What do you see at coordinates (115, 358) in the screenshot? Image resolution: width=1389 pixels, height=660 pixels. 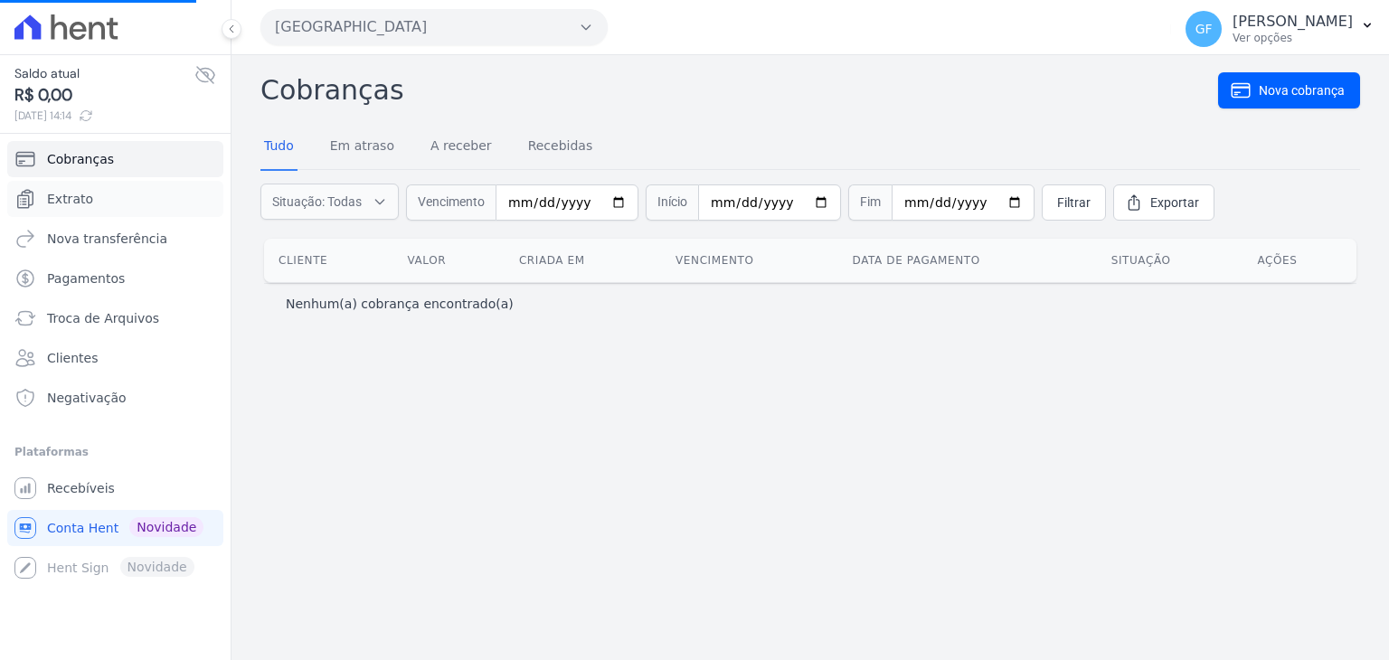 I see `a: Clientes` at bounding box center [115, 358].